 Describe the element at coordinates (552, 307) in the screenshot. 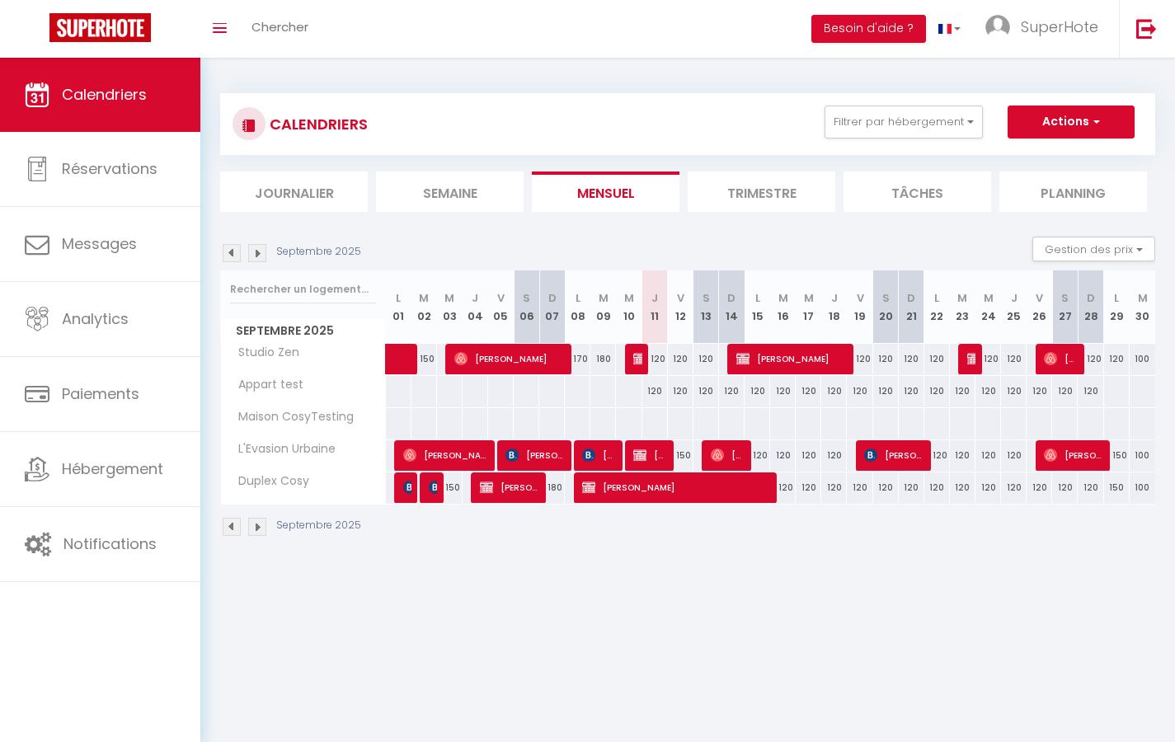

I see `th: 07` at that location.